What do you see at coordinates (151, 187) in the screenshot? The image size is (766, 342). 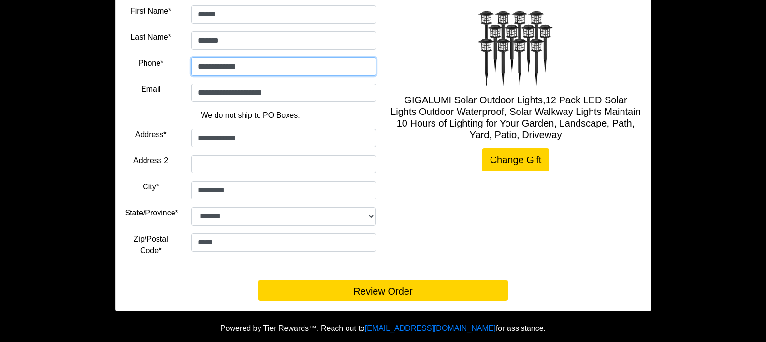 I see `label: City*` at bounding box center [151, 187].